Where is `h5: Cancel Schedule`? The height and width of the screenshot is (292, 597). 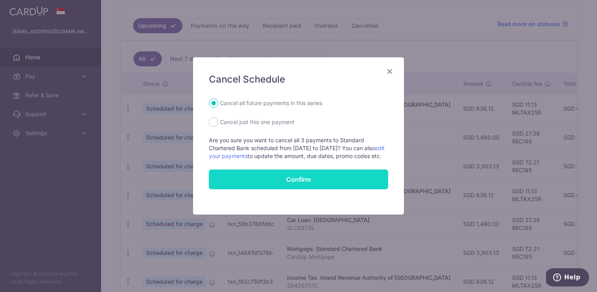 h5: Cancel Schedule is located at coordinates (299, 79).